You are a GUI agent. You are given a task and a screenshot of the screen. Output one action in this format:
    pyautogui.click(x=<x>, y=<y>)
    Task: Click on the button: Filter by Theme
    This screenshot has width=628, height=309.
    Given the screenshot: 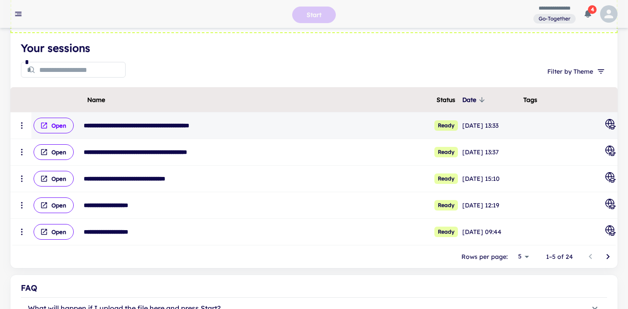 What is the action you would take?
    pyautogui.click(x=575, y=71)
    